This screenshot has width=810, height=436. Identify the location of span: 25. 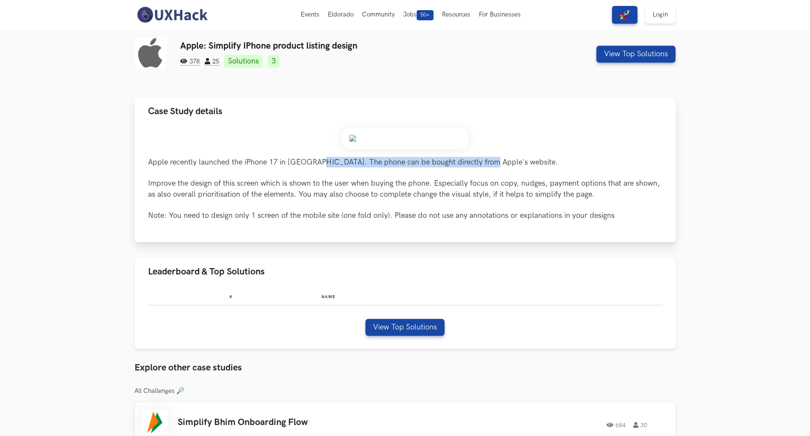
(212, 62).